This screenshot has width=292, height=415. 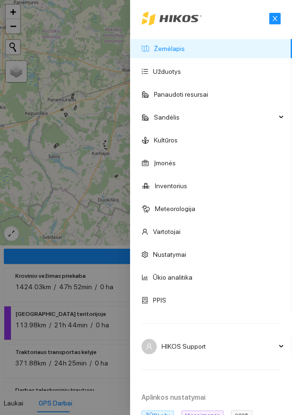 I want to click on a: Panaudoti resursai, so click(x=181, y=94).